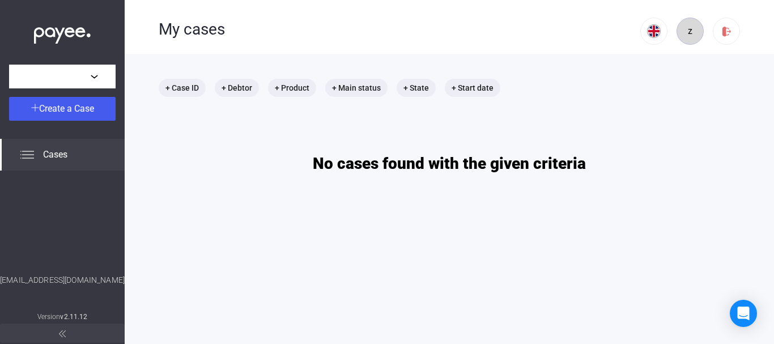 The width and height of the screenshot is (774, 344). I want to click on mat-chip: + Case ID, so click(182, 88).